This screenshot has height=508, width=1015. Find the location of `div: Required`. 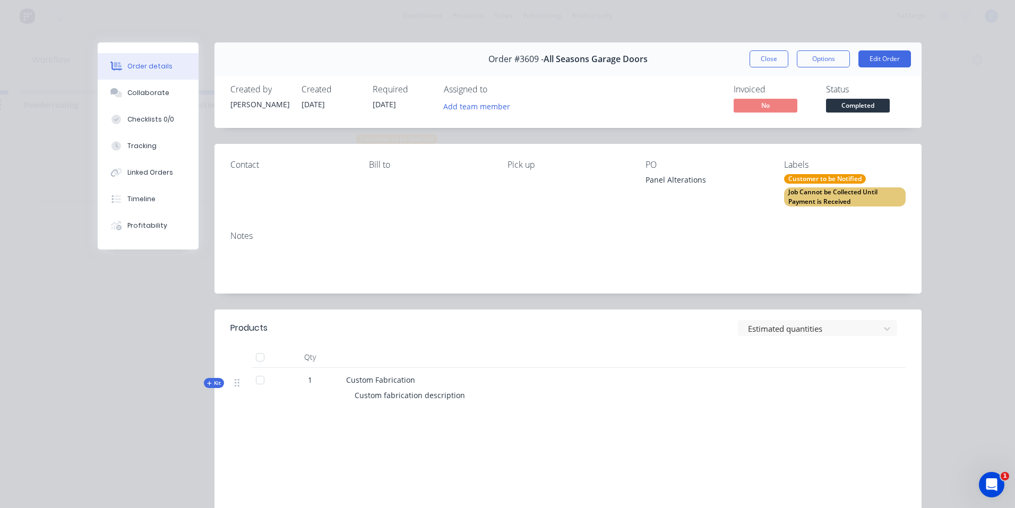

div: Required is located at coordinates (402, 89).